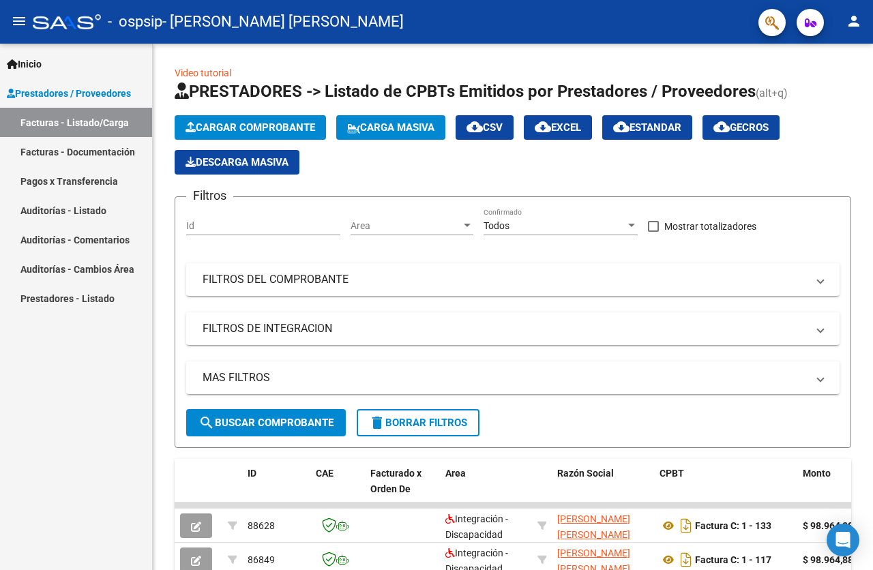 Image resolution: width=873 pixels, height=570 pixels. I want to click on datatable-header-cell: Razón Social, so click(603, 489).